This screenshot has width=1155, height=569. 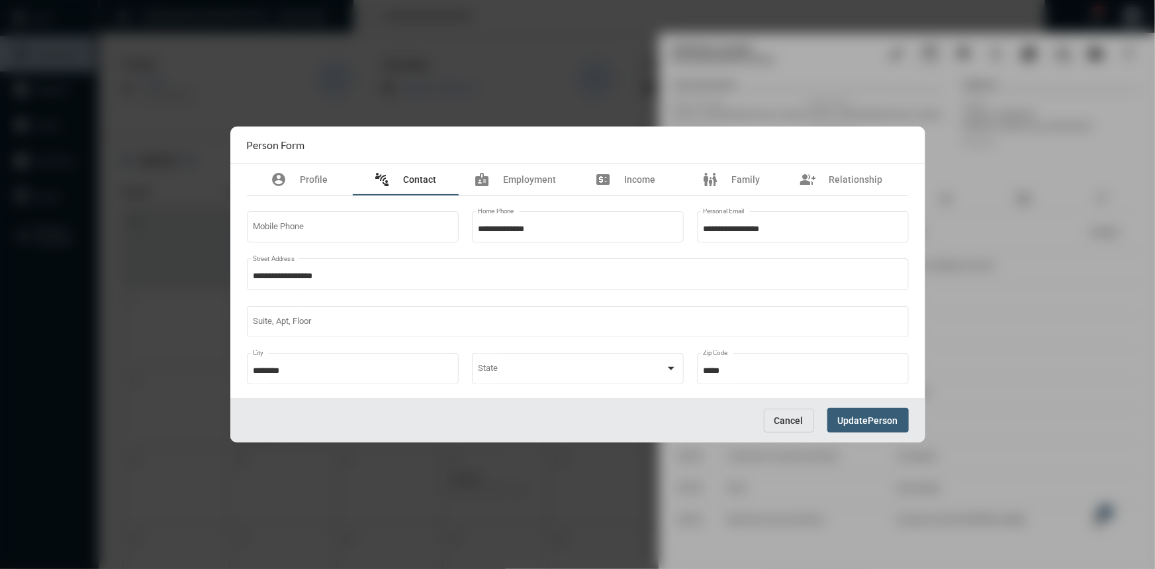 I want to click on mat-icon: group_add, so click(x=808, y=179).